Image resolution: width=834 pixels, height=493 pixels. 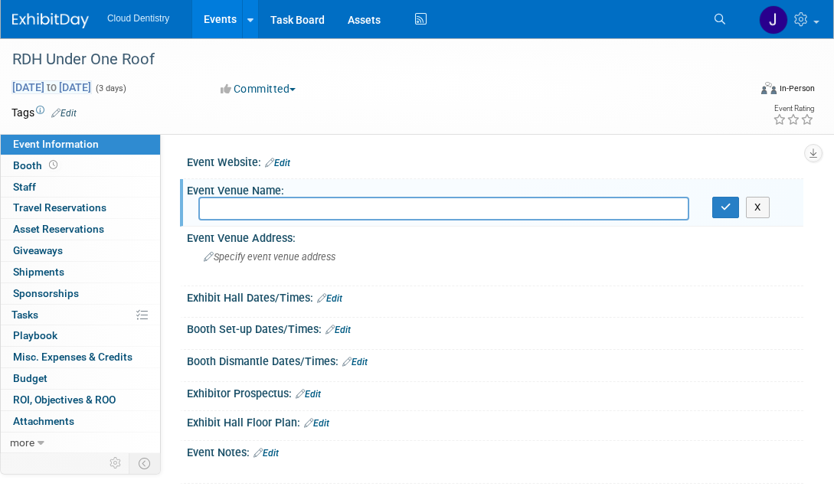 I want to click on a: Tasks, so click(x=80, y=315).